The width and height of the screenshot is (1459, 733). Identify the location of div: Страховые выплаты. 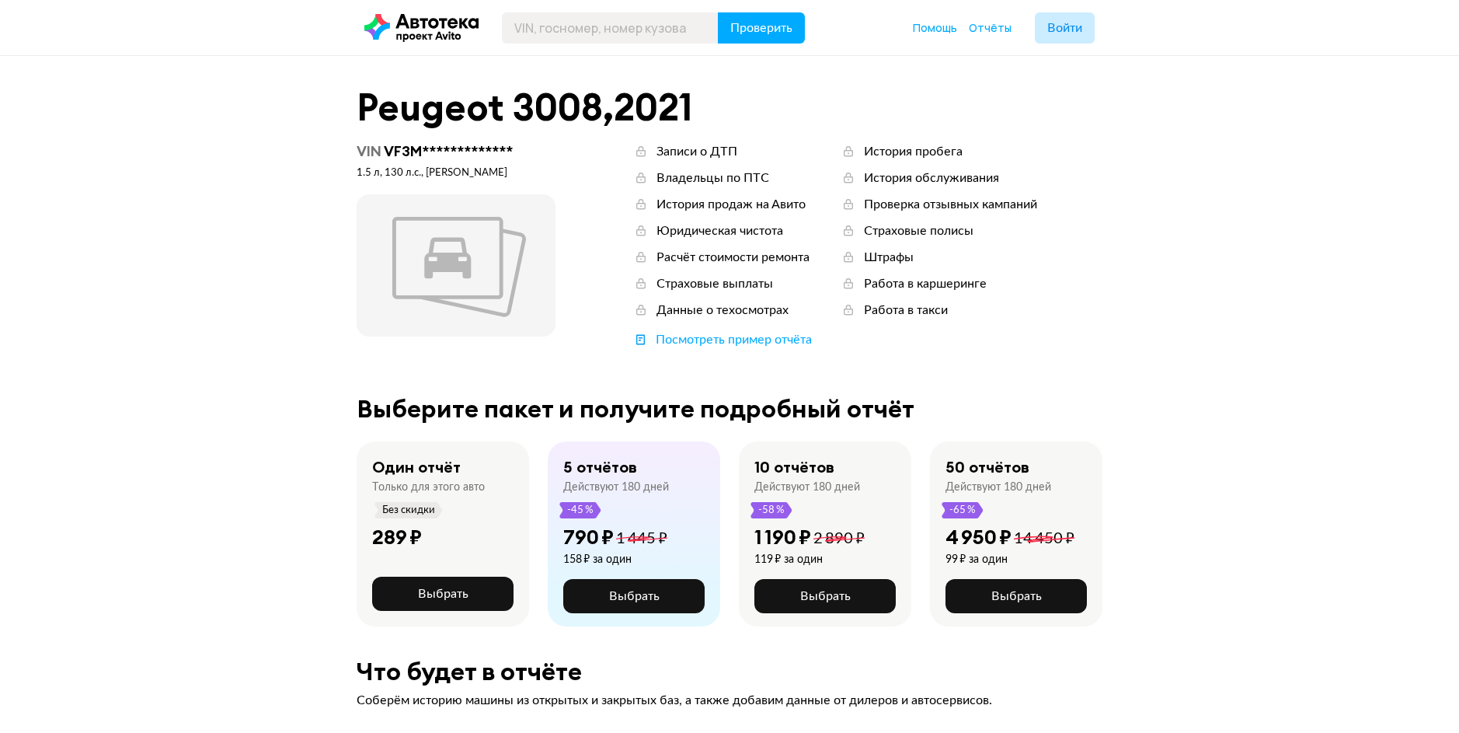
(715, 284).